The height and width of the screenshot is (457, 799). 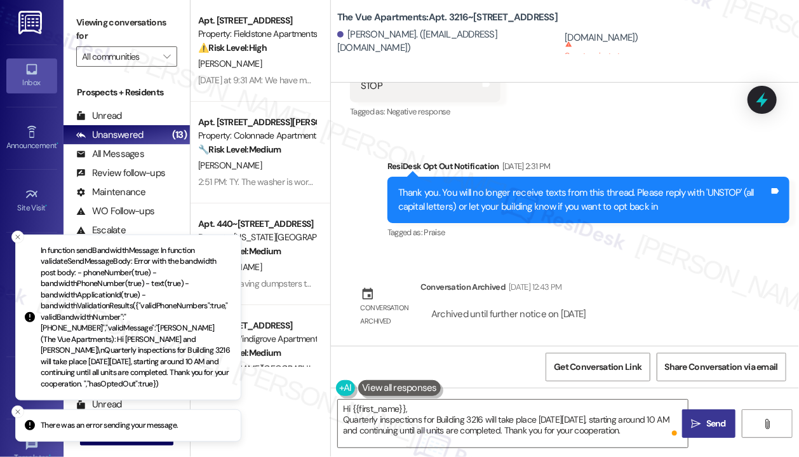 What do you see at coordinates (434, 232) in the screenshot?
I see `span: Praise` at bounding box center [434, 232].